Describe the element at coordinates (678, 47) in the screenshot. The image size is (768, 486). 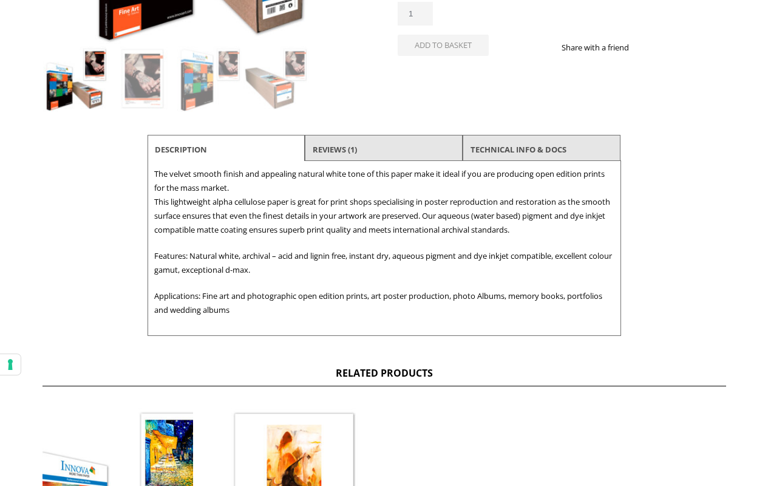
I see `img: email sharing button` at that location.